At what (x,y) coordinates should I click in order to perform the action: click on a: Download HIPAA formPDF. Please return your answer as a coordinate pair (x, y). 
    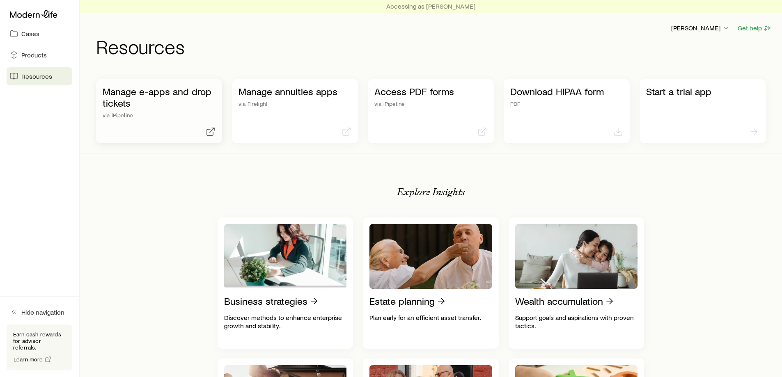
    Looking at the image, I should click on (567, 111).